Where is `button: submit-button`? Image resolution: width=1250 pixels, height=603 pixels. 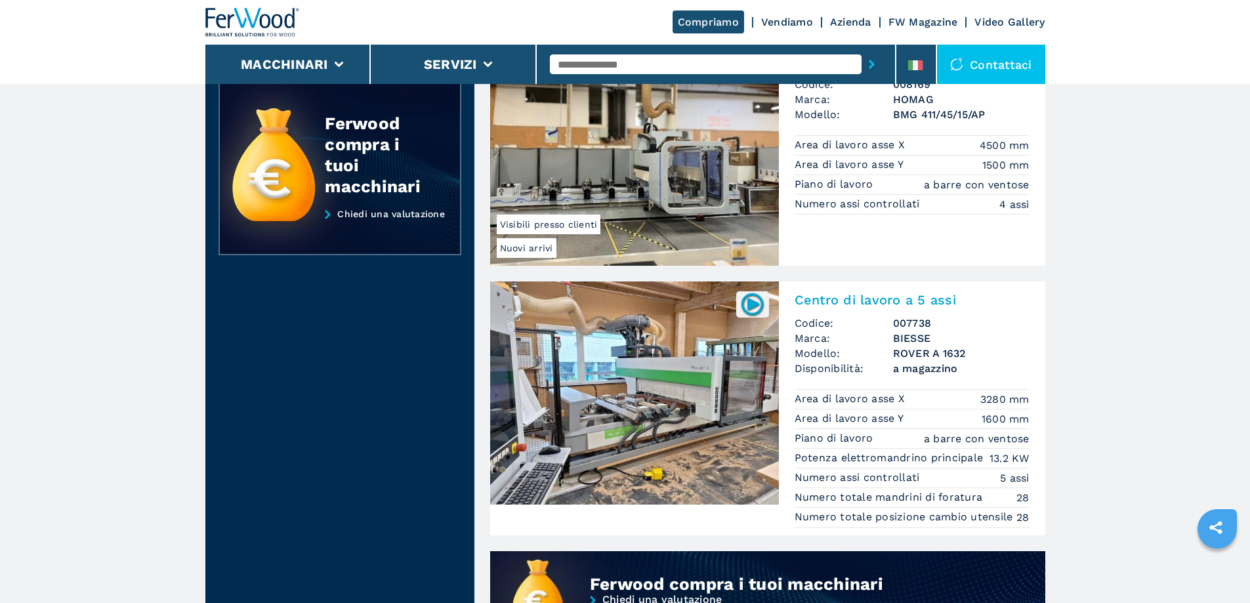
button: submit-button is located at coordinates (872, 64).